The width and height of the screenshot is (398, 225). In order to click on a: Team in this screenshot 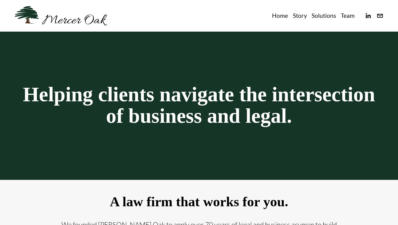, I will do `click(347, 16)`.